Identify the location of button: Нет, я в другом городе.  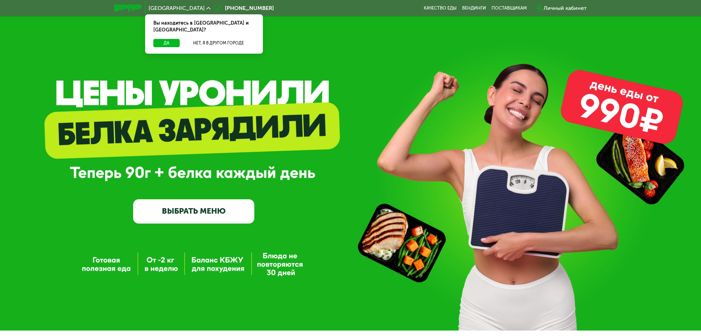
(218, 43).